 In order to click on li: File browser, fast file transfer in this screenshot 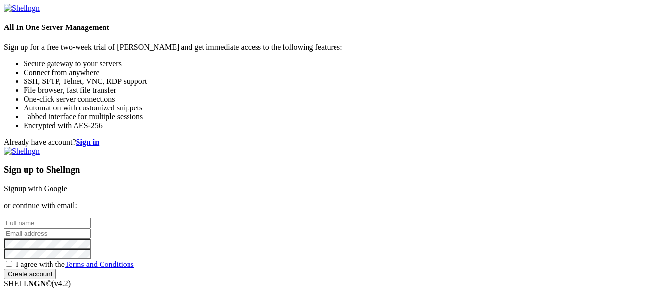, I will do `click(345, 90)`.